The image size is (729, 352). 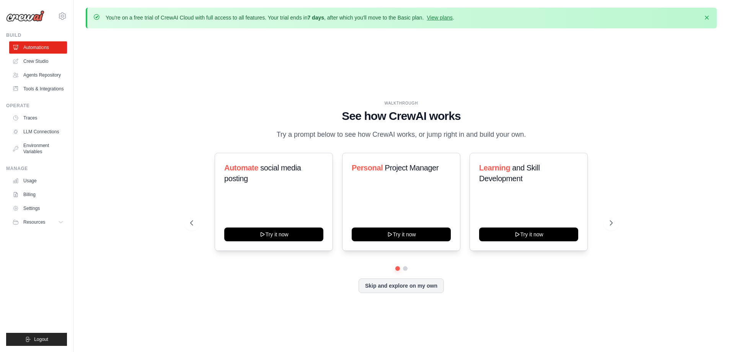 I want to click on div: Manage, so click(x=36, y=168).